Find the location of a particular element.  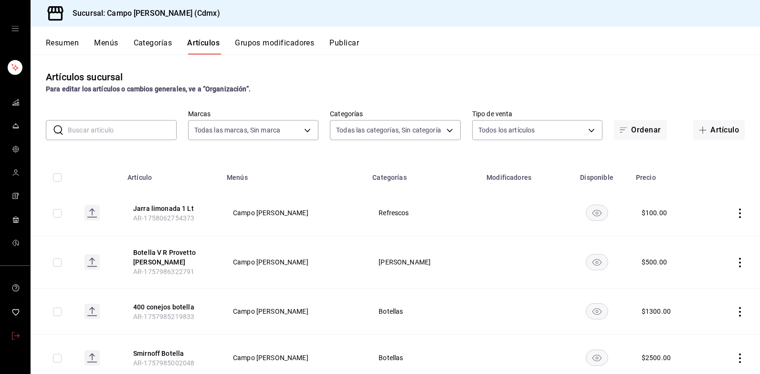

th: Artículo is located at coordinates (171, 174).